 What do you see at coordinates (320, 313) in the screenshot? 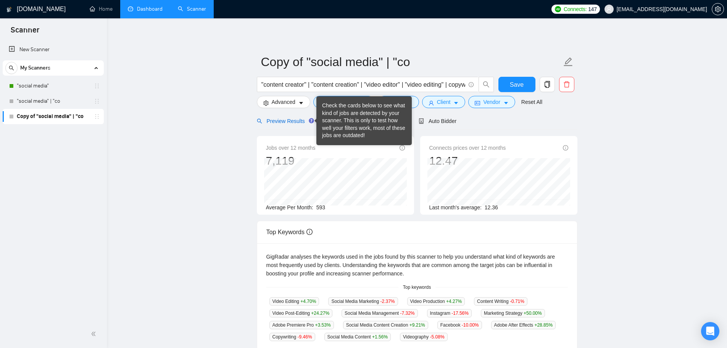
I see `span: +24.27 %` at bounding box center [320, 313].